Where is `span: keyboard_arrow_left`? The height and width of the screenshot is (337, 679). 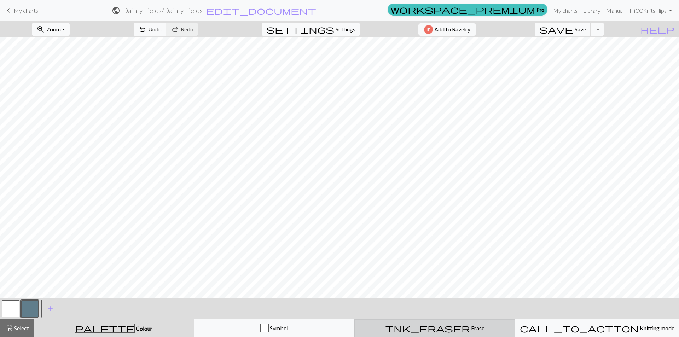 span: keyboard_arrow_left is located at coordinates (8, 11).